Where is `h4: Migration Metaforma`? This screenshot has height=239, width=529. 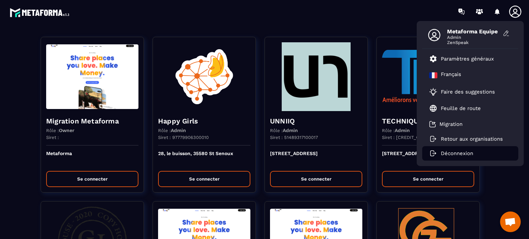
h4: Migration Metaforma is located at coordinates (92, 121).